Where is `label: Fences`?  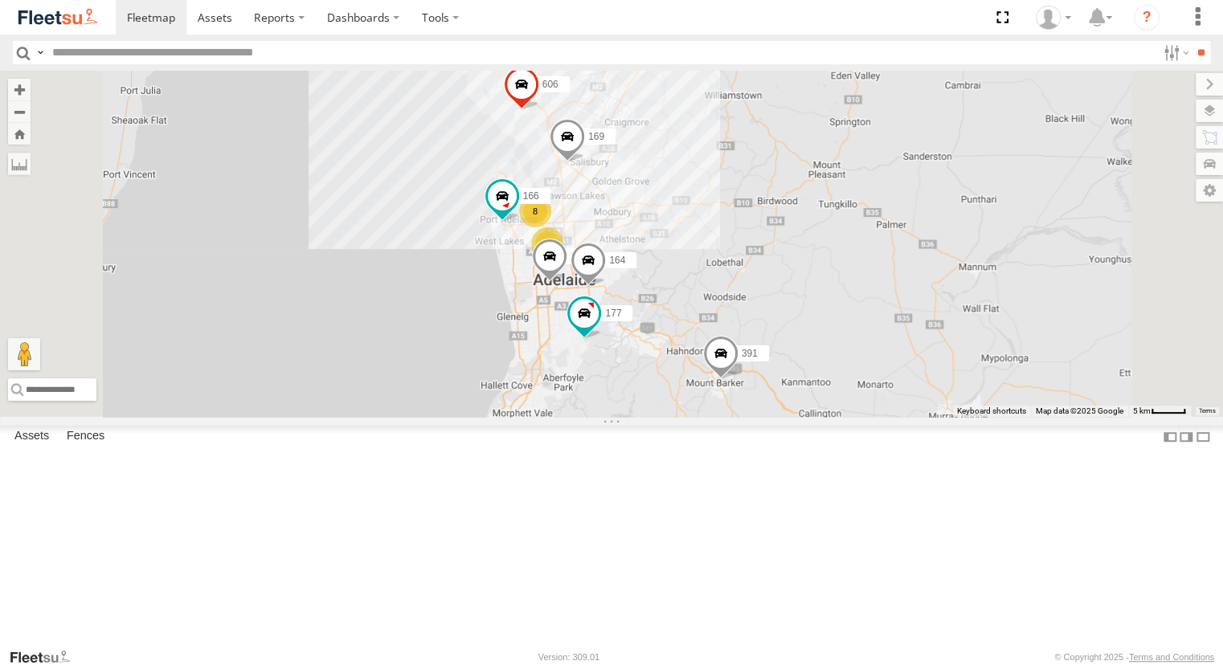 label: Fences is located at coordinates (85, 437).